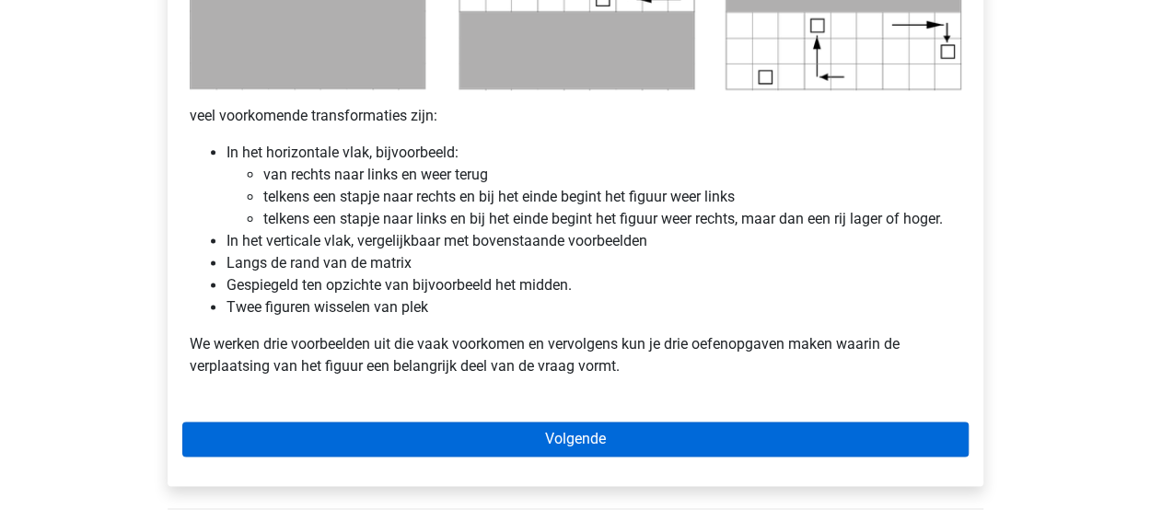 Image resolution: width=1150 pixels, height=532 pixels. I want to click on li: In het horizontale vlak, bijvoorbeeld:, so click(594, 186).